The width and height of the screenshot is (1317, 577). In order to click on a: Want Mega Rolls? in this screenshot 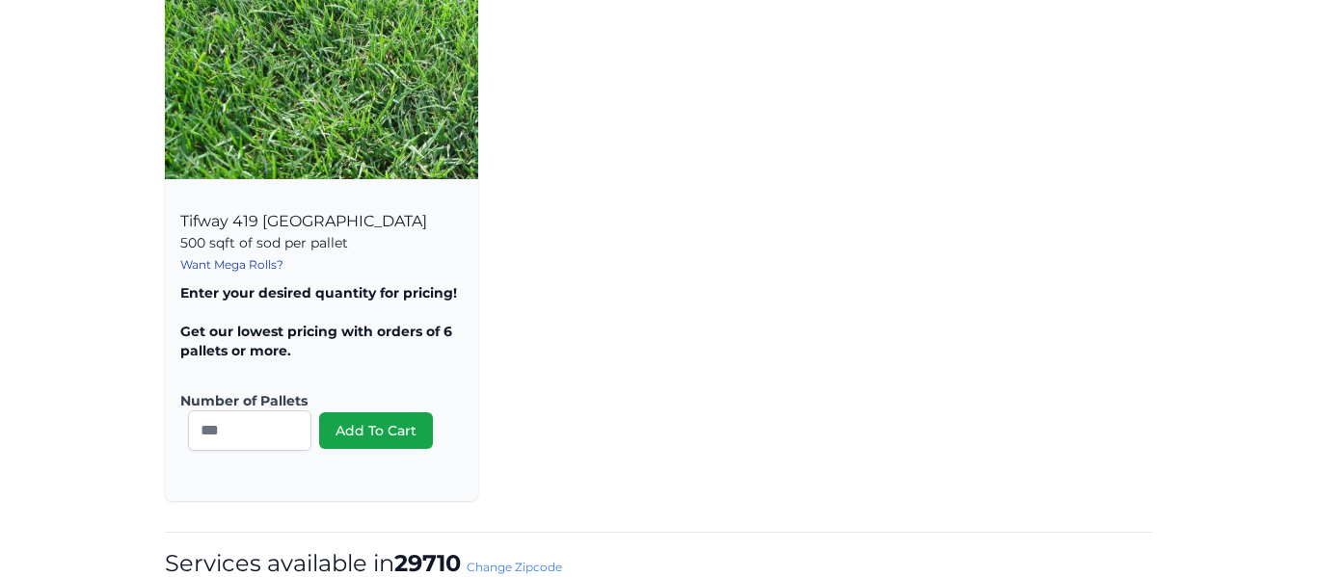, I will do `click(231, 264)`.